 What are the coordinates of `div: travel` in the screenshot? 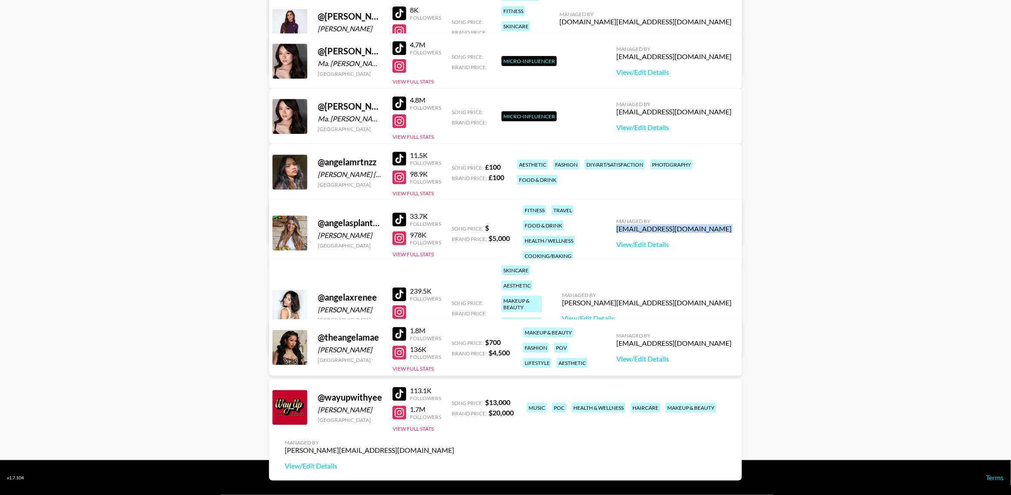 It's located at (563, 210).